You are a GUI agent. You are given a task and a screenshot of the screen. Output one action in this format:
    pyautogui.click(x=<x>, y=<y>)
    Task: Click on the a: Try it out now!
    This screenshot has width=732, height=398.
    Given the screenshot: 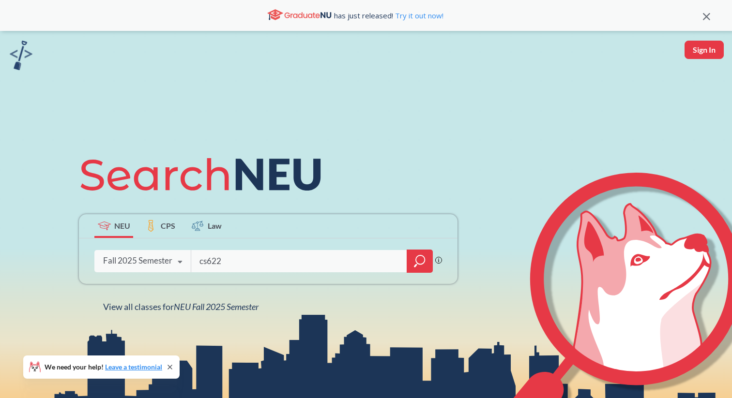 What is the action you would take?
    pyautogui.click(x=418, y=15)
    